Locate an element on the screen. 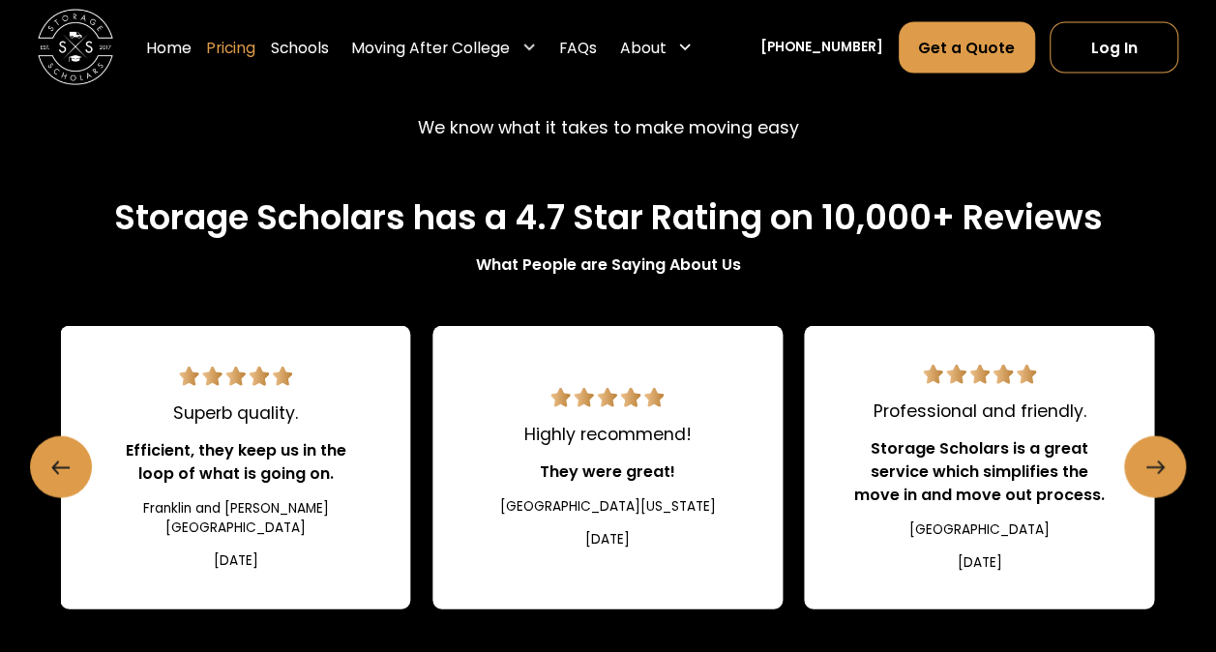 The image size is (1216, 652). a: FAQs is located at coordinates (578, 46).